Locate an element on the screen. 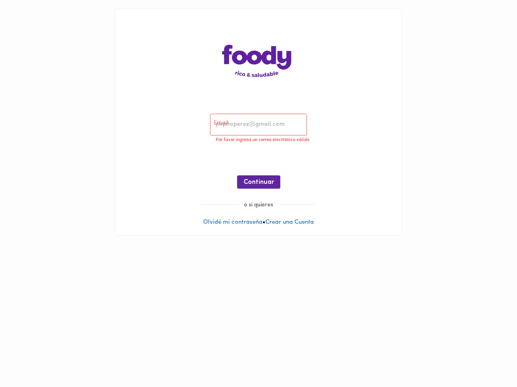 Image resolution: width=517 pixels, height=387 pixels. p: Por favor ingresa un correo electrónico válido is located at coordinates (264, 140).